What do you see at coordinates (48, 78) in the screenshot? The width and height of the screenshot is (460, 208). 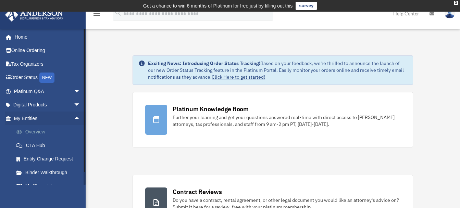 I see `a: Order StatusNEW` at bounding box center [48, 78].